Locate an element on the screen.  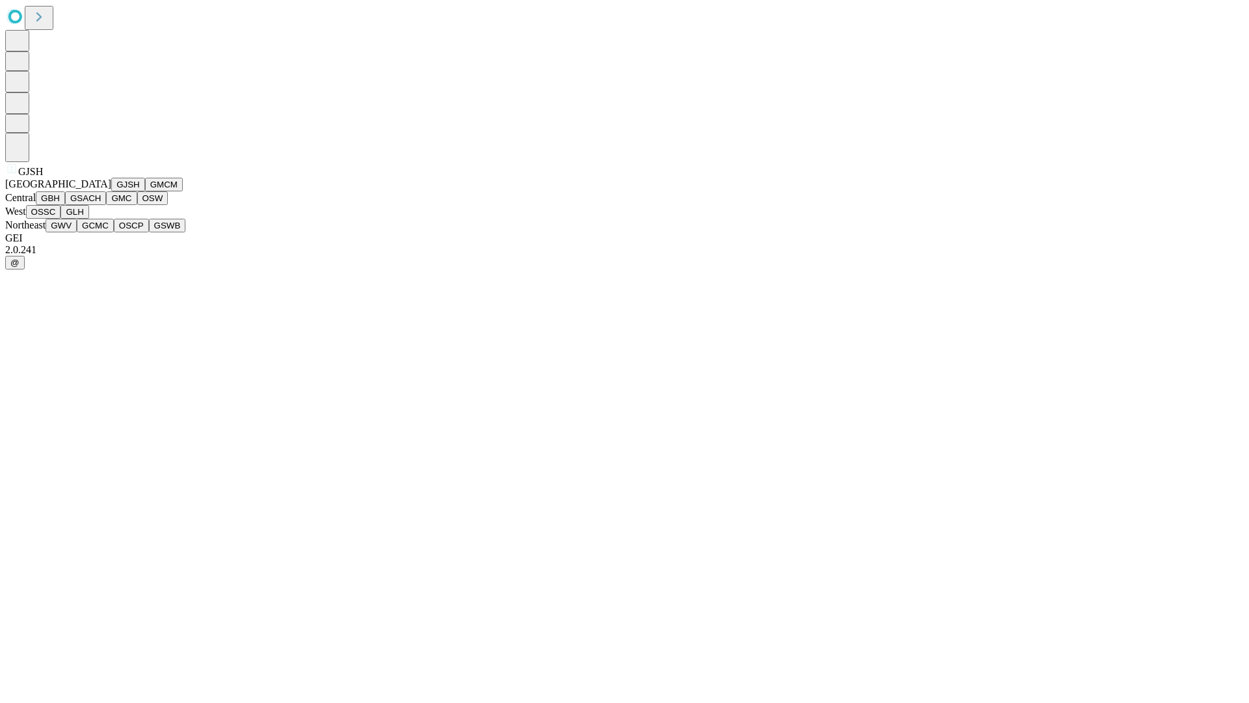
button: GSWB is located at coordinates (167, 225).